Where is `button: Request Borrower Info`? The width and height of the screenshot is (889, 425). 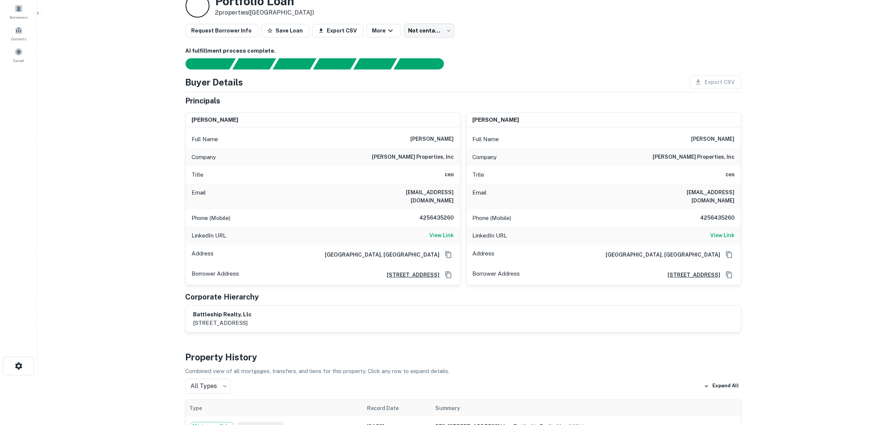 button: Request Borrower Info is located at coordinates (222, 31).